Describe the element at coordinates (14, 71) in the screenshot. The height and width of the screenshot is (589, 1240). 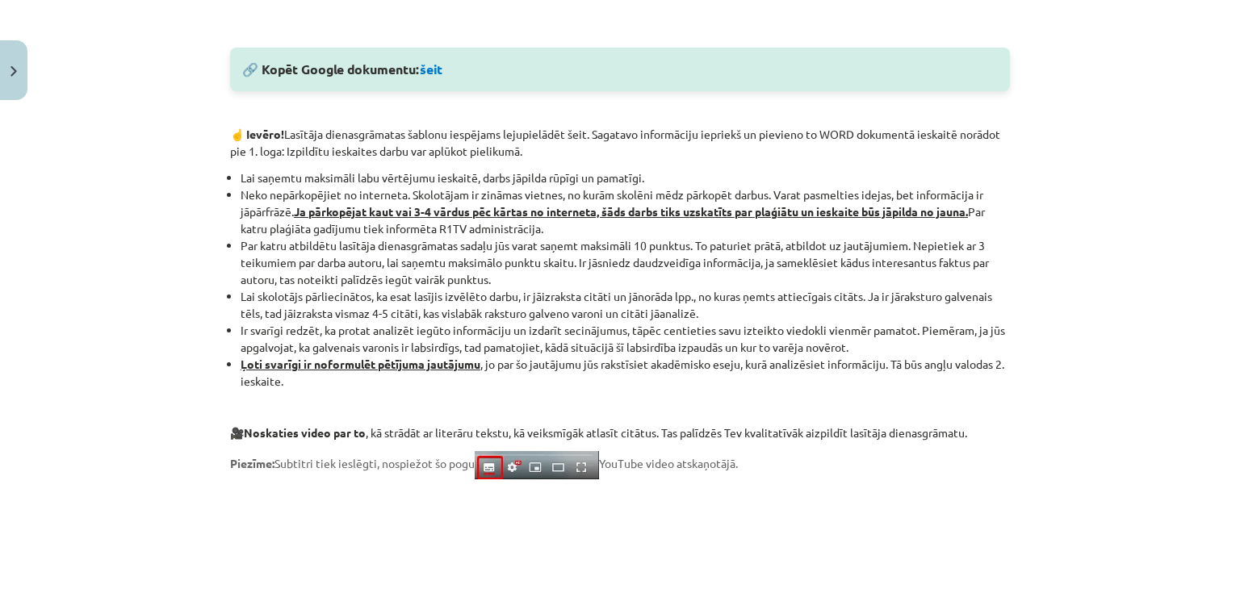
I see `img: icon-close-lesson-0947bae3869378f0d4975bcd49f059093ad1ed9edebbc8119c70593378902aed.svg` at that location.